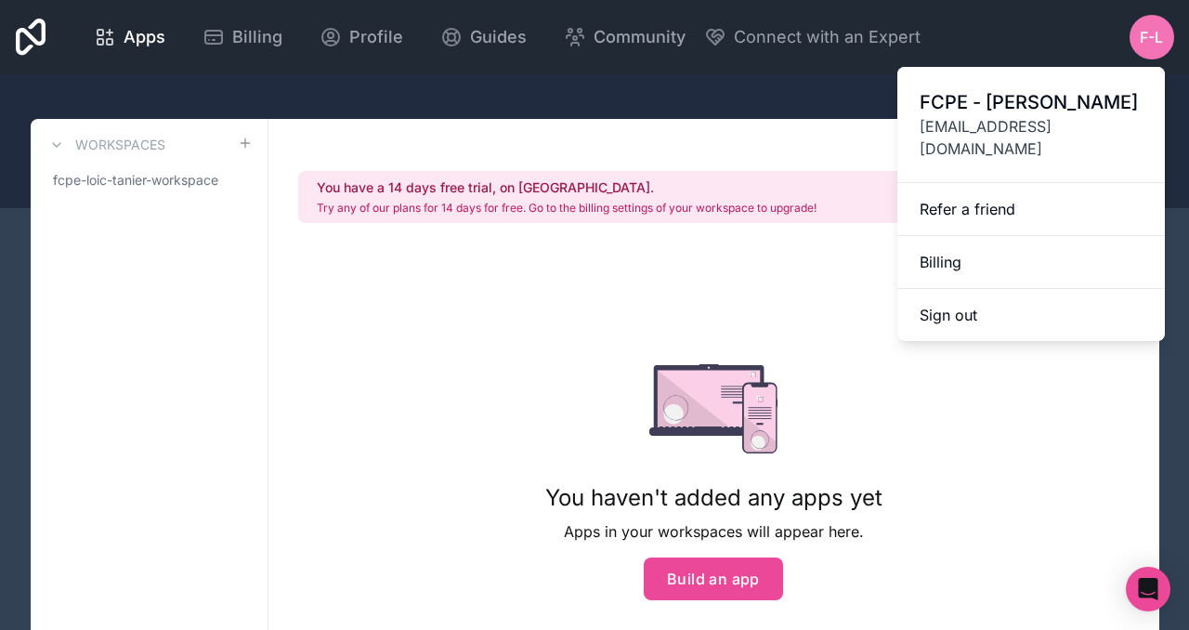 The height and width of the screenshot is (630, 1189). What do you see at coordinates (149, 180) in the screenshot?
I see `a: fcpe-loic-tanier-workspace` at bounding box center [149, 180].